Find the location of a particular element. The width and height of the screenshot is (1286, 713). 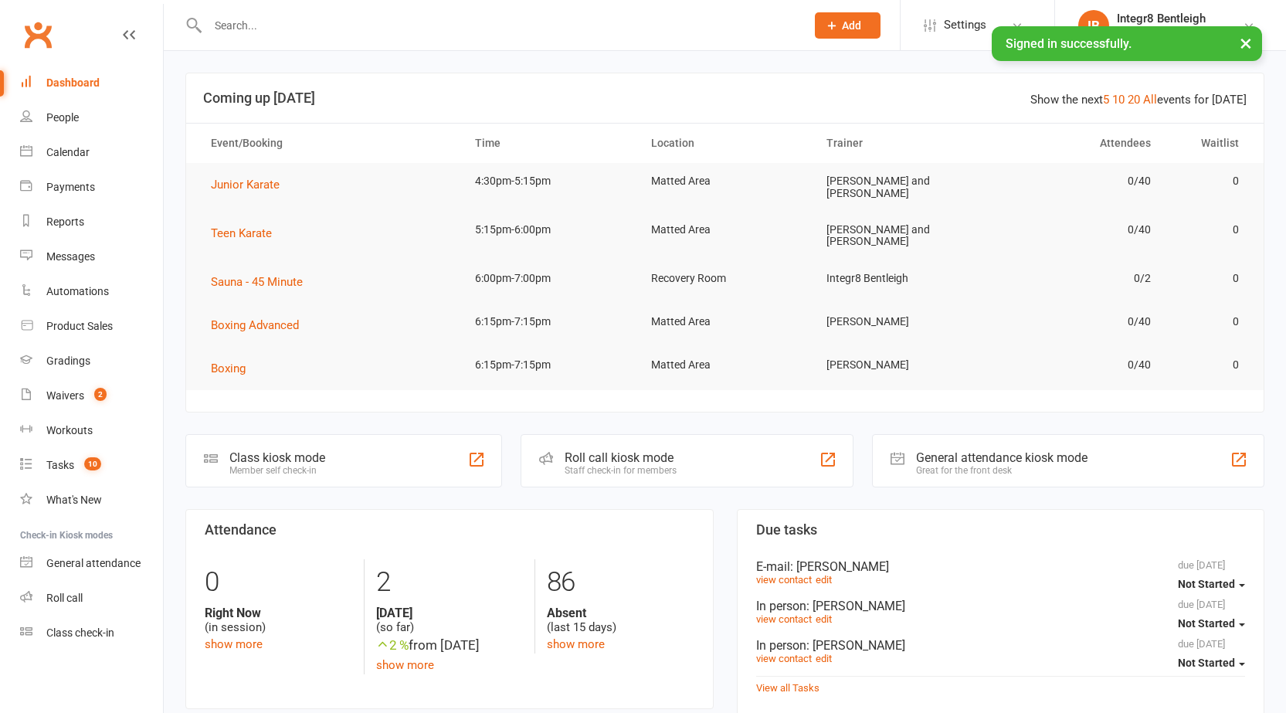

a: Tasks 10 is located at coordinates (91, 465).